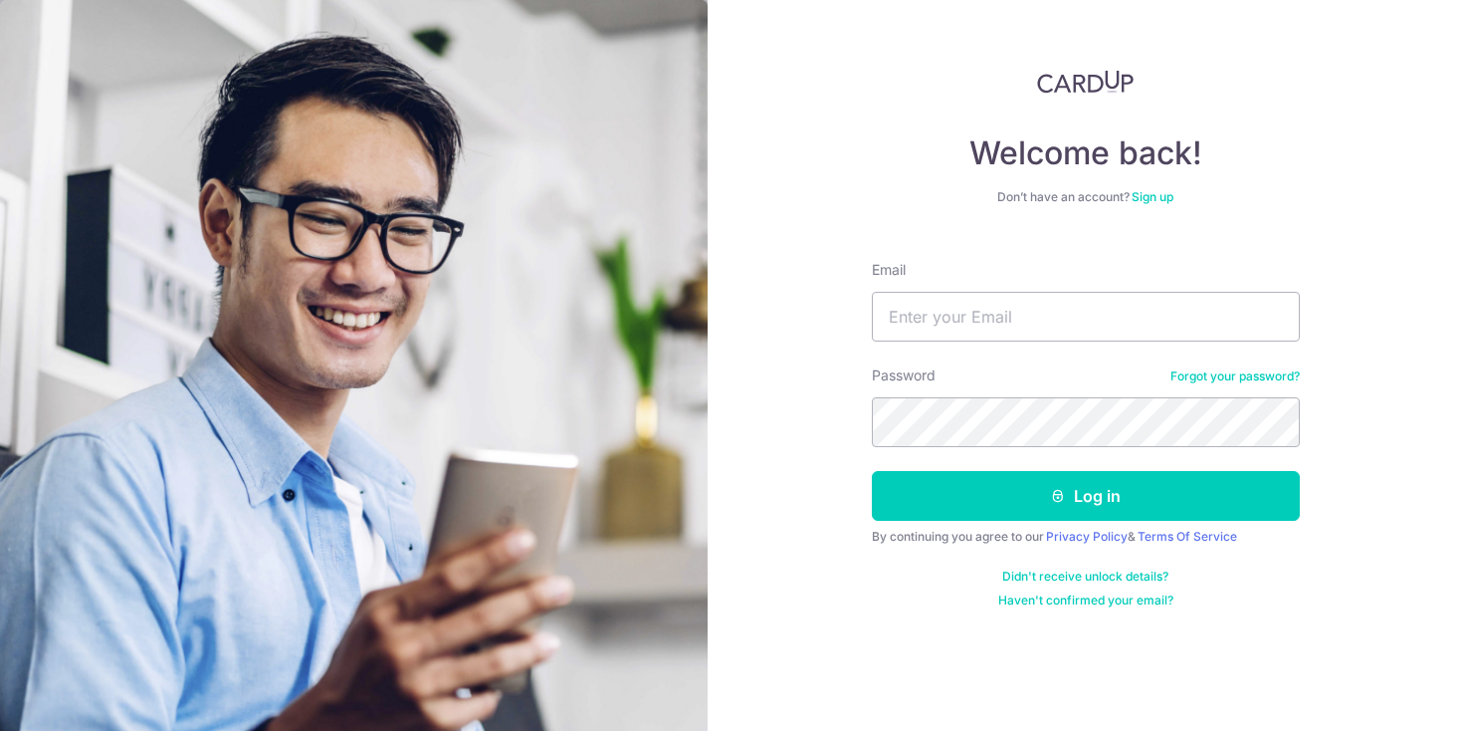 The height and width of the screenshot is (731, 1463). Describe the element at coordinates (1188, 536) in the screenshot. I see `a: Terms Of Service` at that location.